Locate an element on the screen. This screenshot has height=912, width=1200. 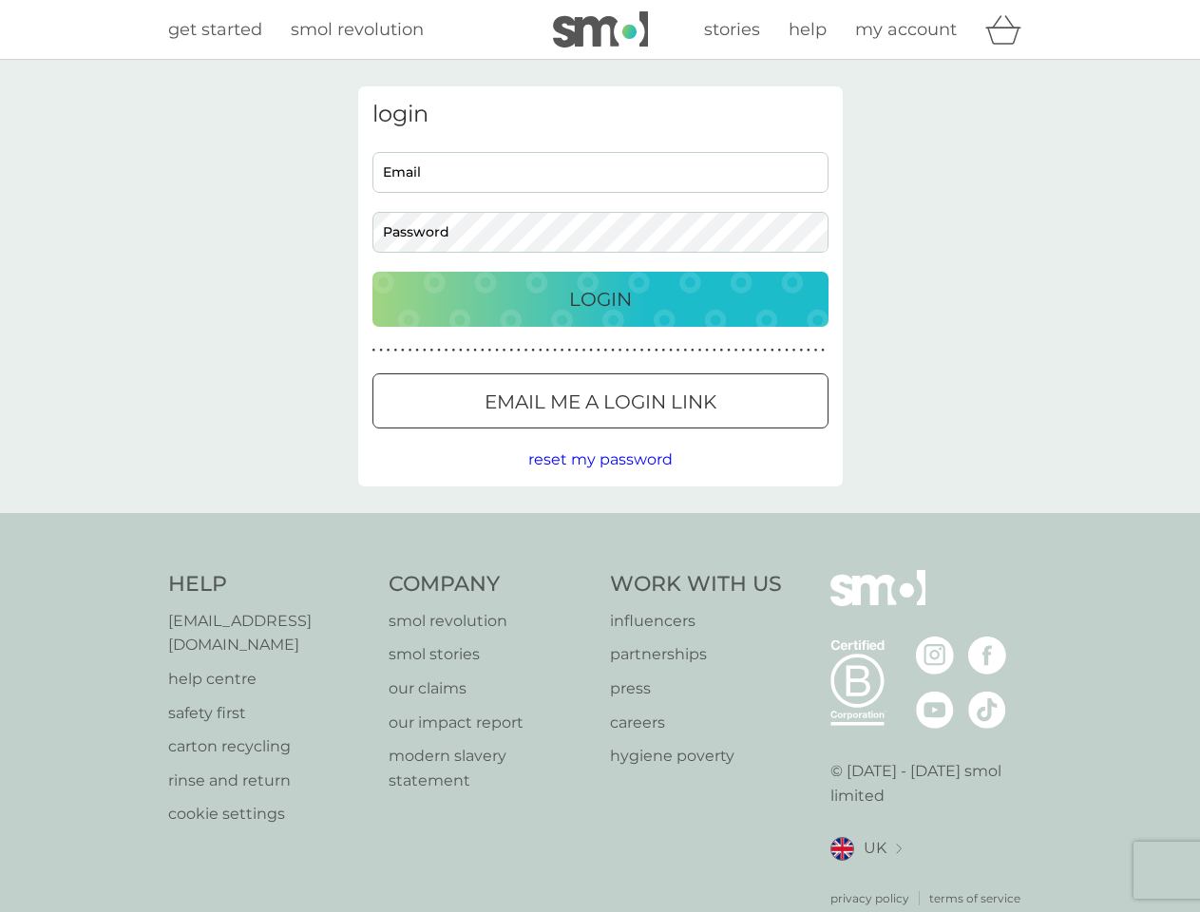
a: safety first is located at coordinates (269, 713).